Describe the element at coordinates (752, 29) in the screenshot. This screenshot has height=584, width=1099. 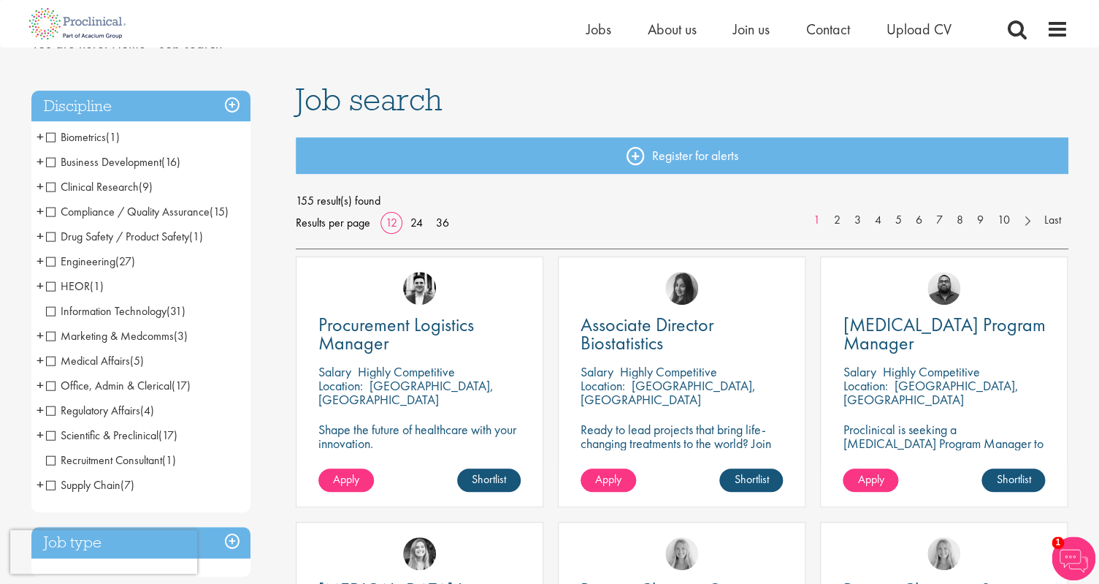
I see `span: Join us` at that location.